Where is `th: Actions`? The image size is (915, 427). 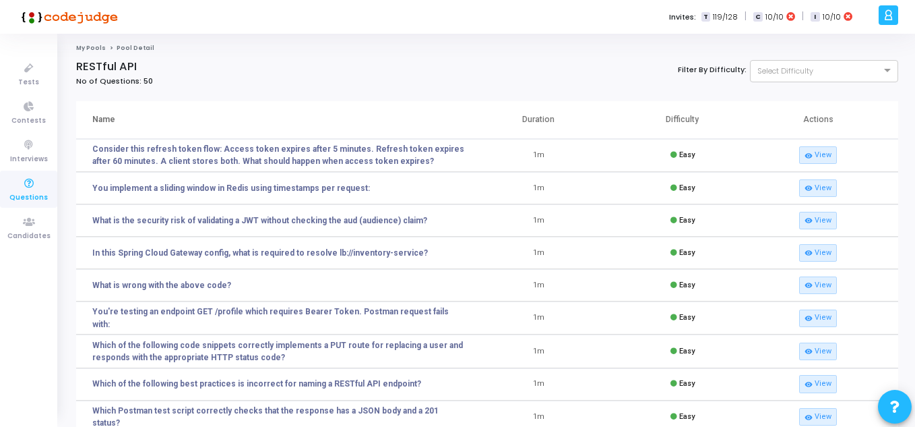
th: Actions is located at coordinates (827, 120).